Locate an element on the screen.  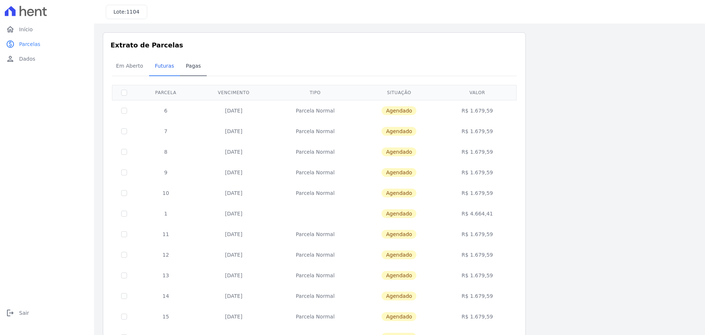
a: paidParcelas is located at coordinates (47, 44).